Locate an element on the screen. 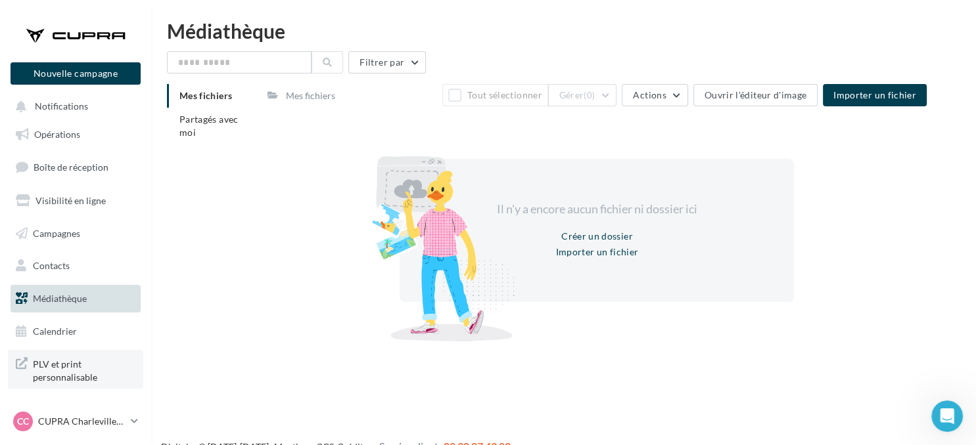 This screenshot has height=445, width=976. button: Ouvrir l'éditeur d'image is located at coordinates (755, 95).